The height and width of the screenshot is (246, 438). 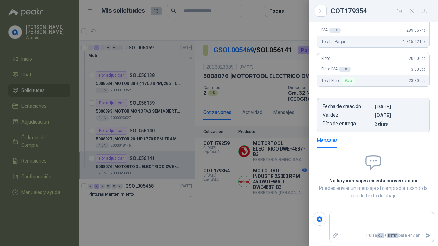 I want to click on span: 289.857, so click(x=416, y=30).